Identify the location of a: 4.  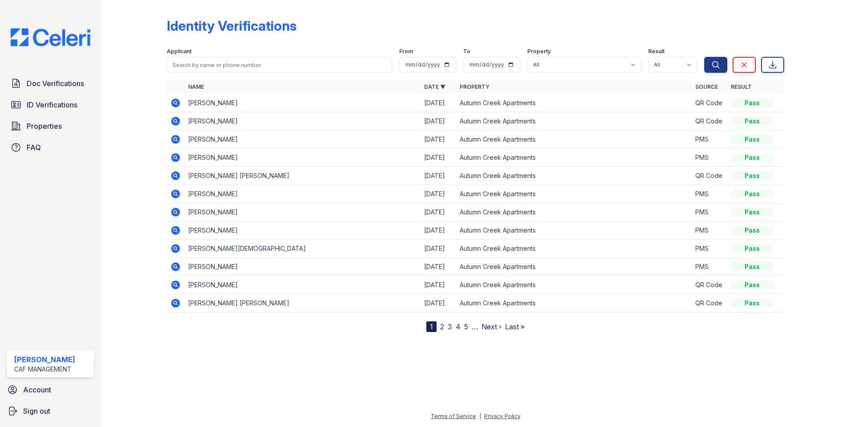
(458, 327).